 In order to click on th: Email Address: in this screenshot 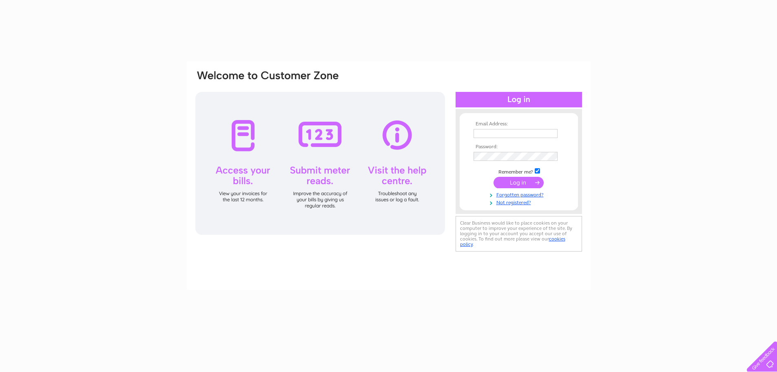, I will do `click(519, 124)`.